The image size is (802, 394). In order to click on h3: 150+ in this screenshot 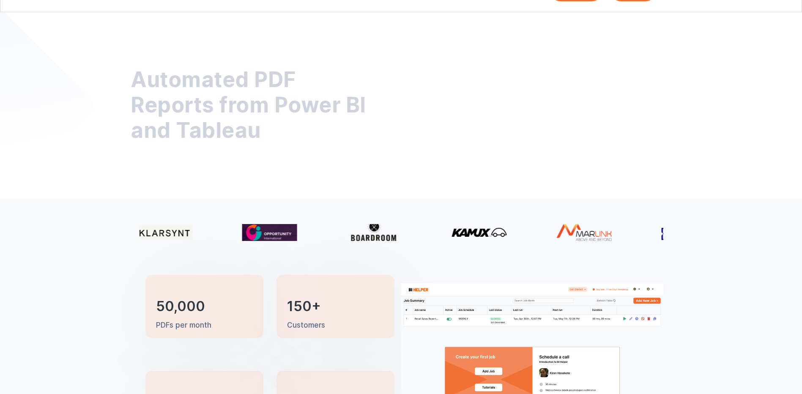, I will do `click(304, 306)`.